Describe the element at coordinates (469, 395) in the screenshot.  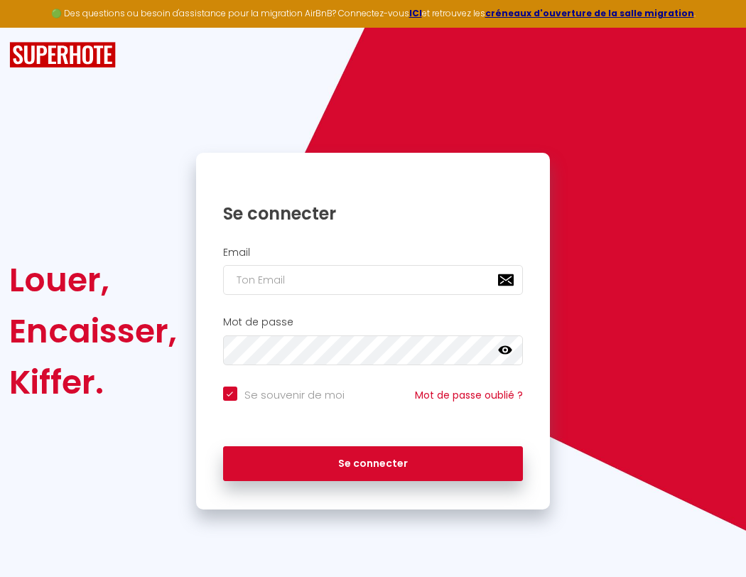
I see `a: Mot de passe oublié ?` at that location.